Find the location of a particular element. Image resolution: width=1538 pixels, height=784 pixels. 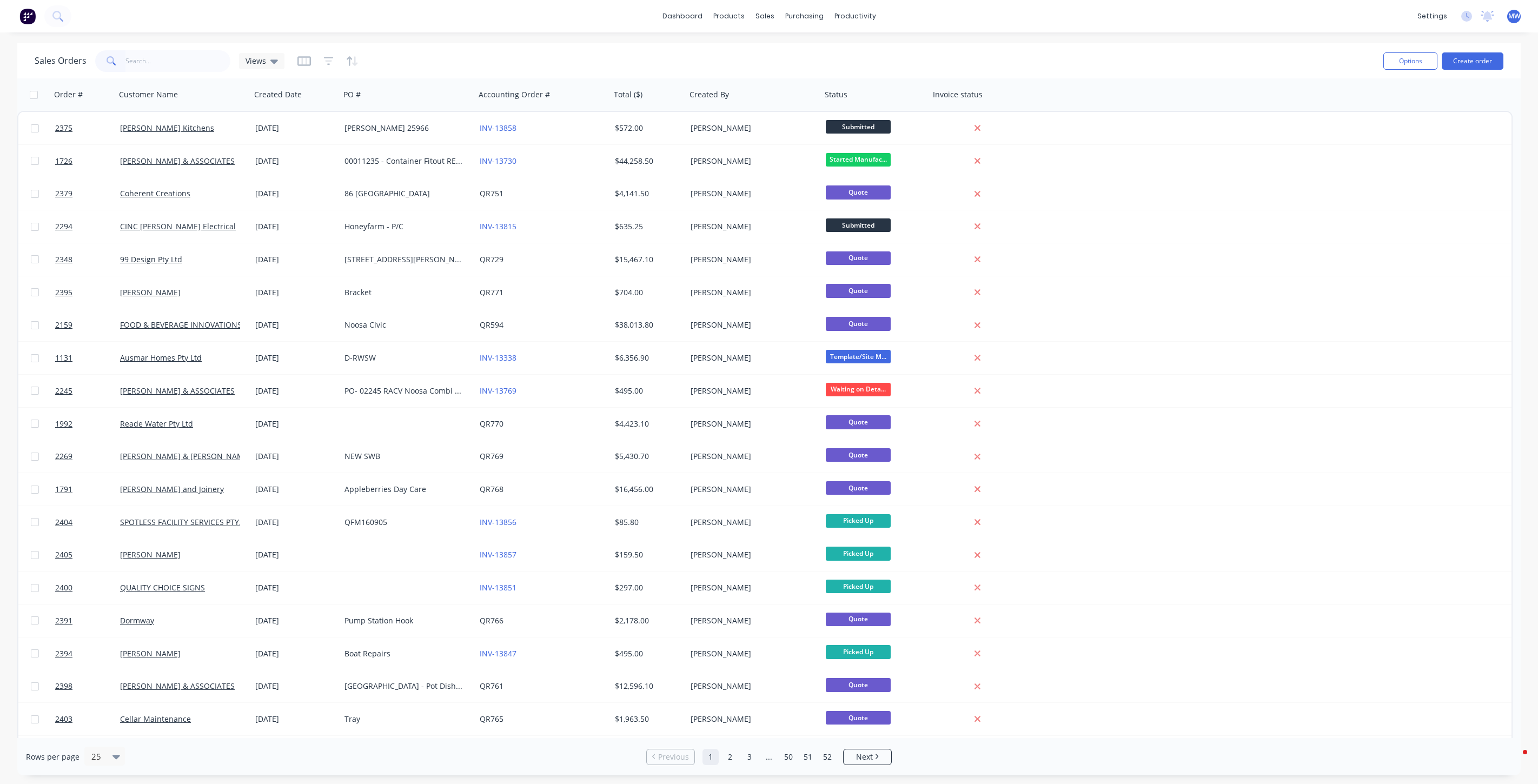

a: 1131 is located at coordinates (88, 358).